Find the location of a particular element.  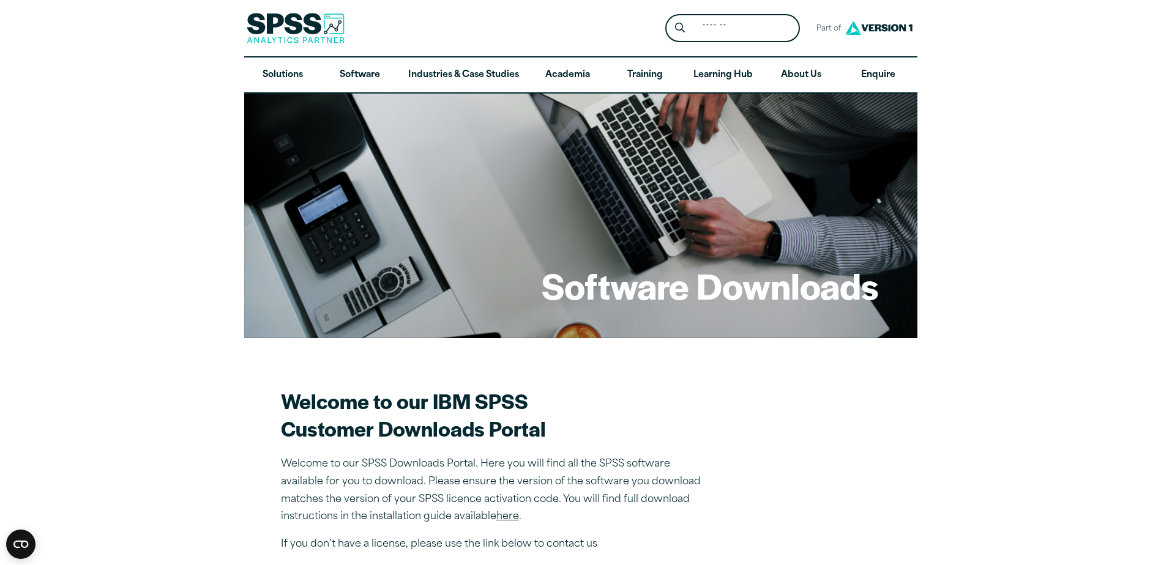

a: Learning Hub is located at coordinates (723, 75).